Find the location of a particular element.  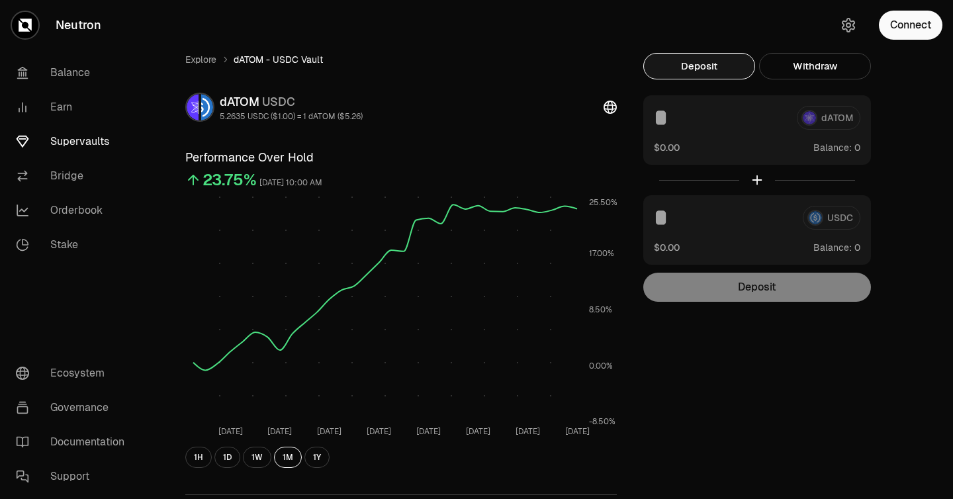

a: Documentation is located at coordinates (74, 442).